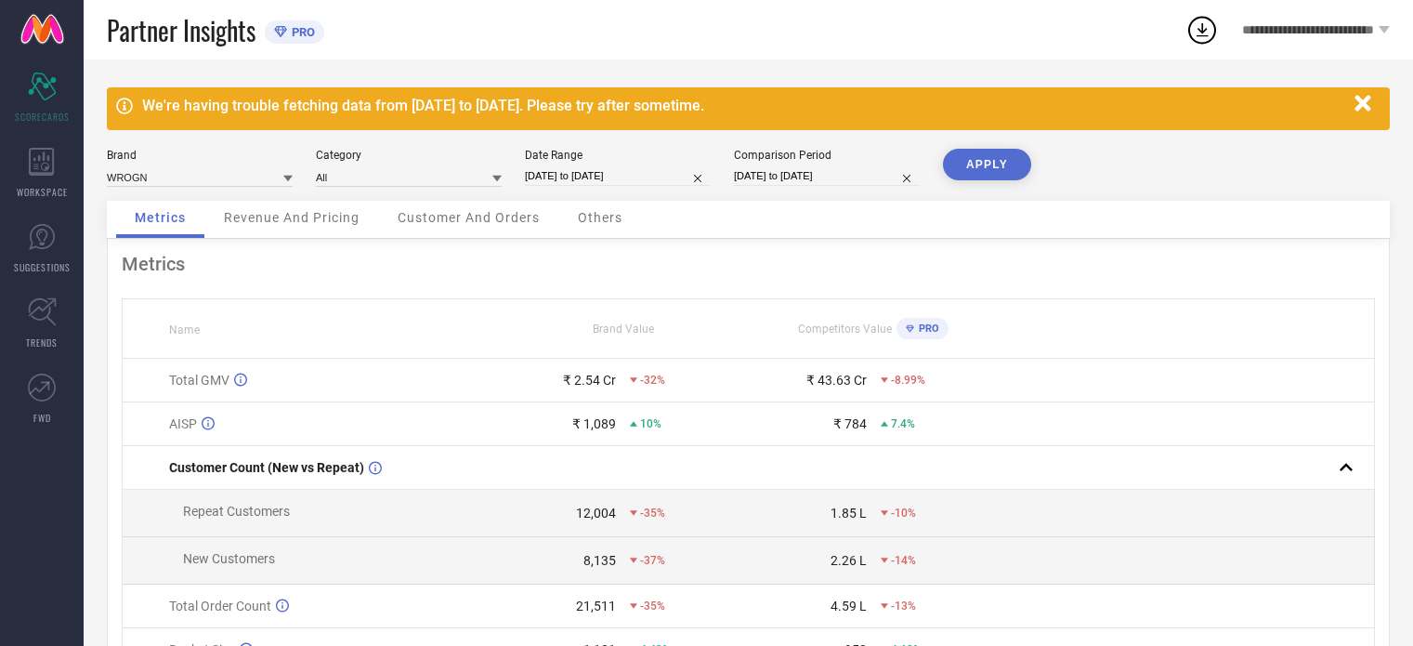 The height and width of the screenshot is (646, 1413). What do you see at coordinates (827, 176) in the screenshot?
I see `input: Select comparison period` at bounding box center [827, 176].